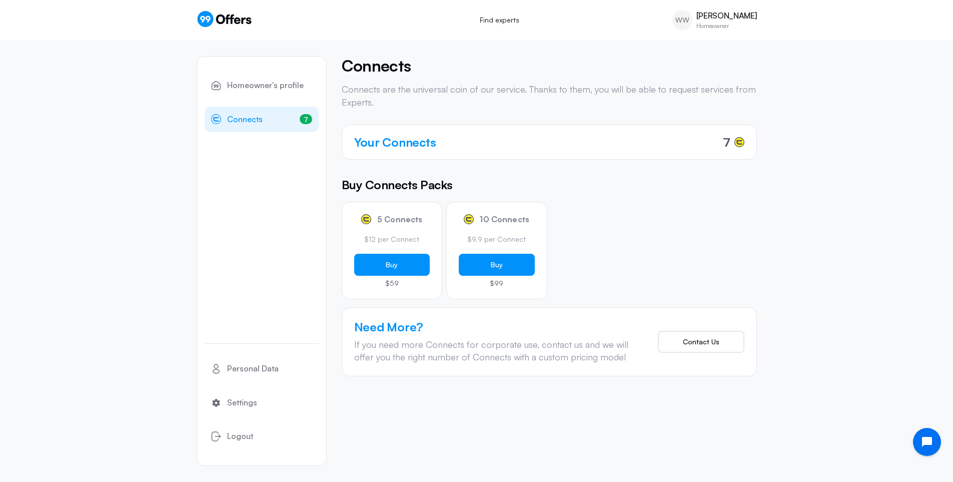 The image size is (953, 482). Describe the element at coordinates (392, 283) in the screenshot. I see `p: $59` at that location.